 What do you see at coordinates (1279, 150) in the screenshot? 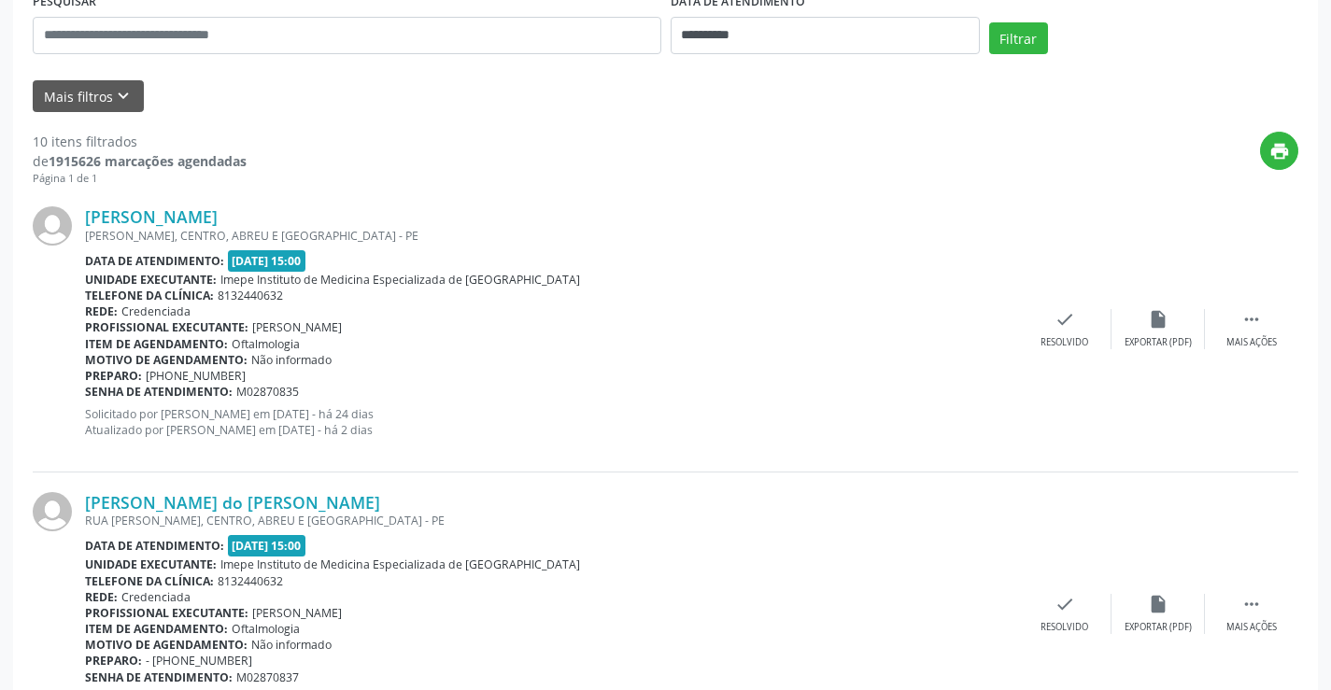
I see `button: print` at bounding box center [1279, 150].